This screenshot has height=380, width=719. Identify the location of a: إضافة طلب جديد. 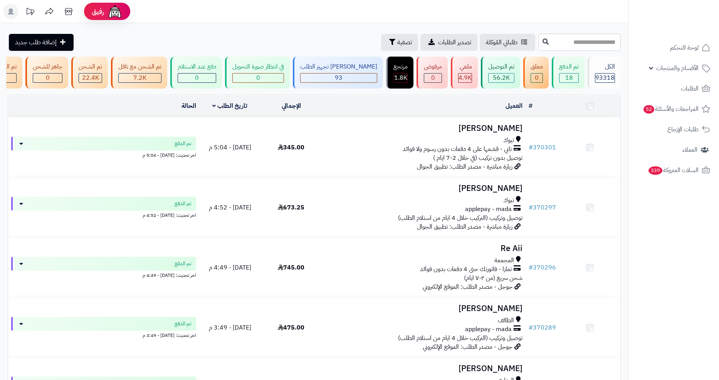
(41, 42).